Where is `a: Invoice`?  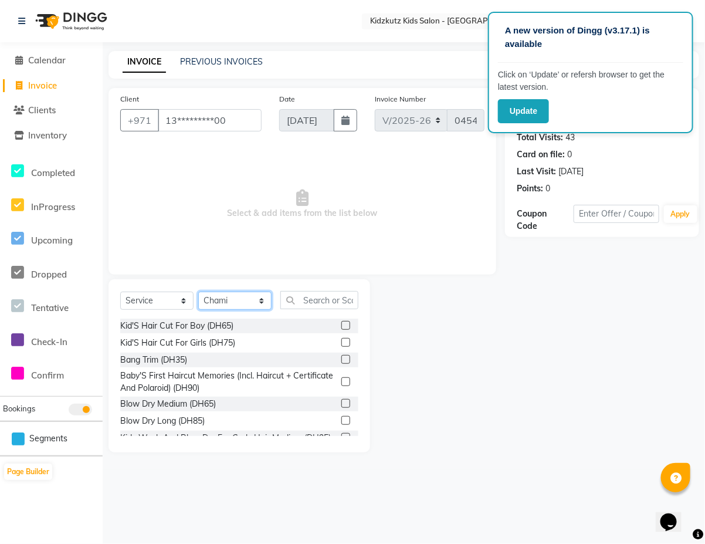 a: Invoice is located at coordinates (51, 86).